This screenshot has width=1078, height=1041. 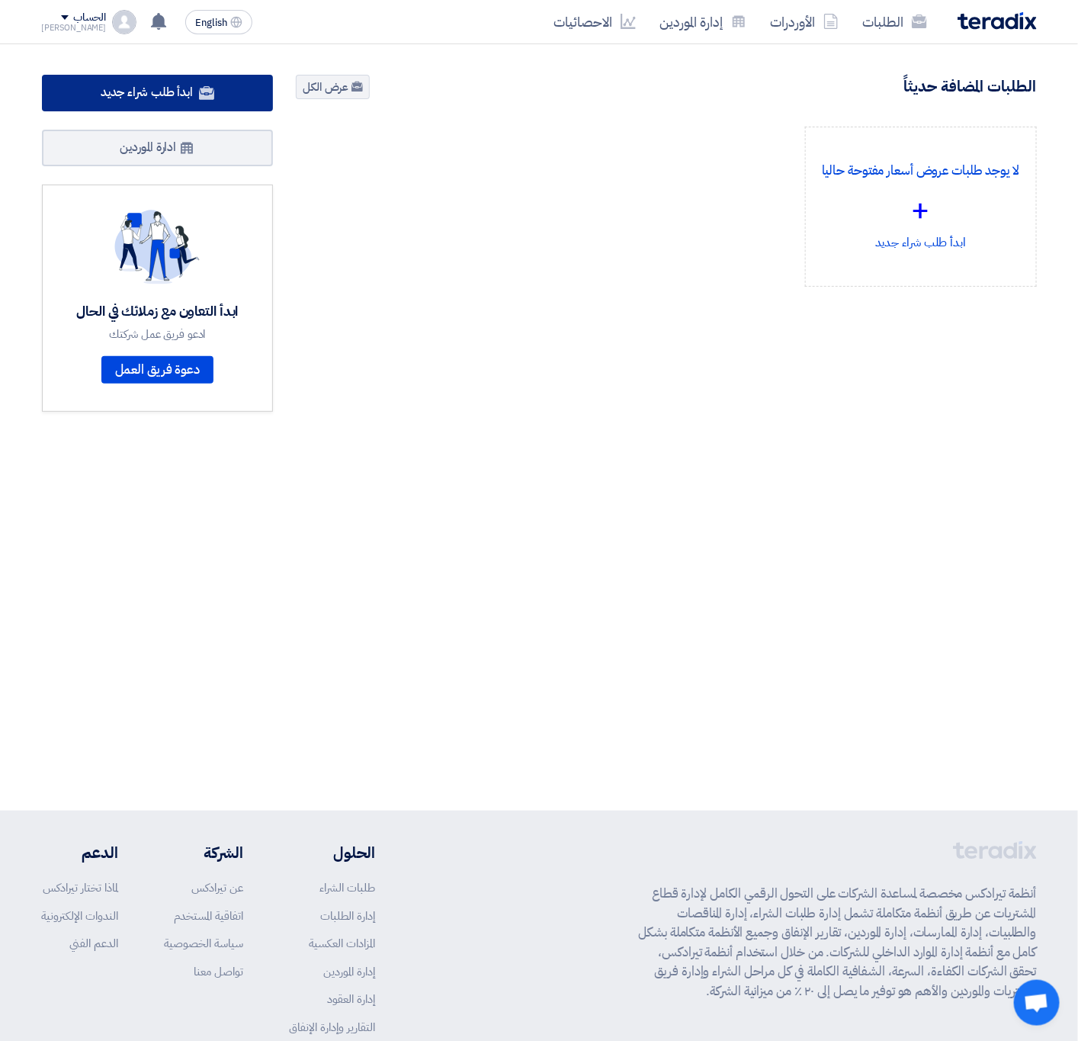 What do you see at coordinates (80, 852) in the screenshot?
I see `li: الدعم` at bounding box center [80, 852].